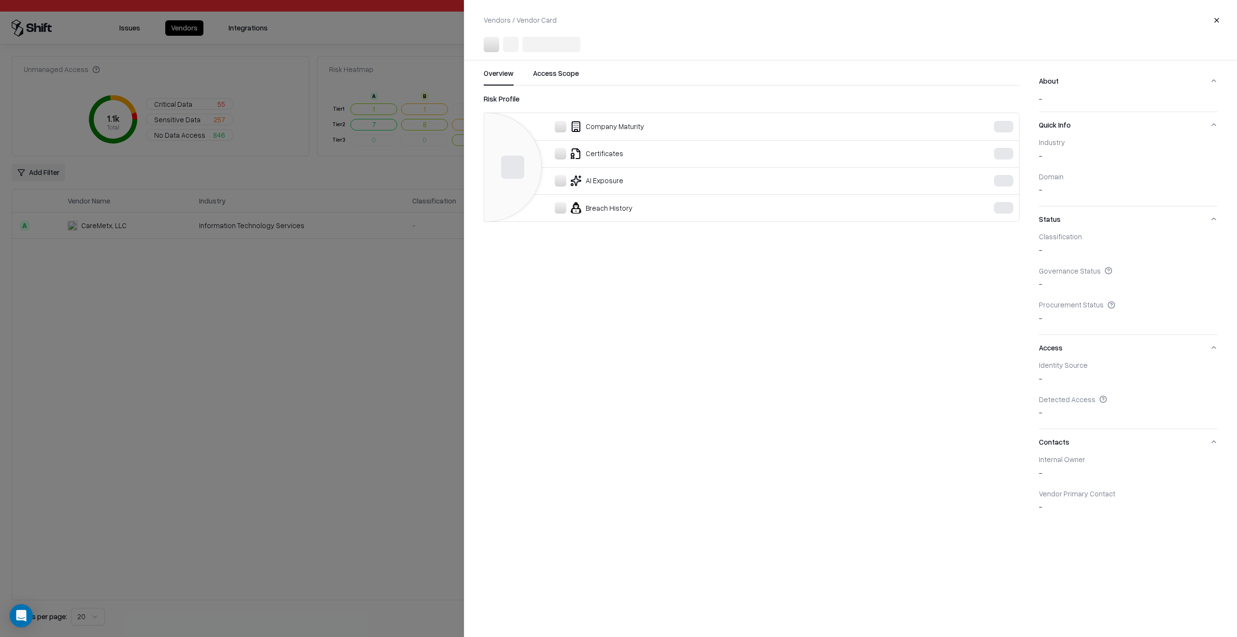 Image resolution: width=1237 pixels, height=637 pixels. Describe the element at coordinates (1128, 441) in the screenshot. I see `button: Contacts` at that location.